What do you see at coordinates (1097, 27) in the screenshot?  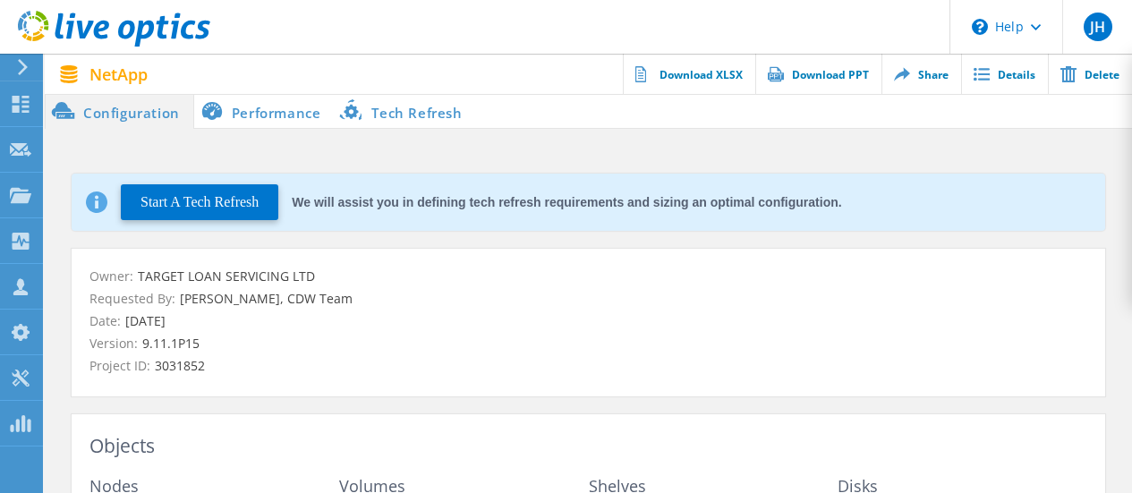 I see `span: JH` at bounding box center [1097, 27].